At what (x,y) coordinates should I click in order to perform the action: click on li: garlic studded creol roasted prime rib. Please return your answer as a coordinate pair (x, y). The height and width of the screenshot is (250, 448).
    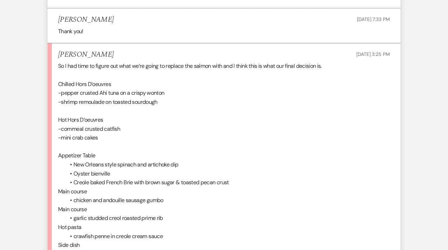
    Looking at the image, I should click on (227, 218).